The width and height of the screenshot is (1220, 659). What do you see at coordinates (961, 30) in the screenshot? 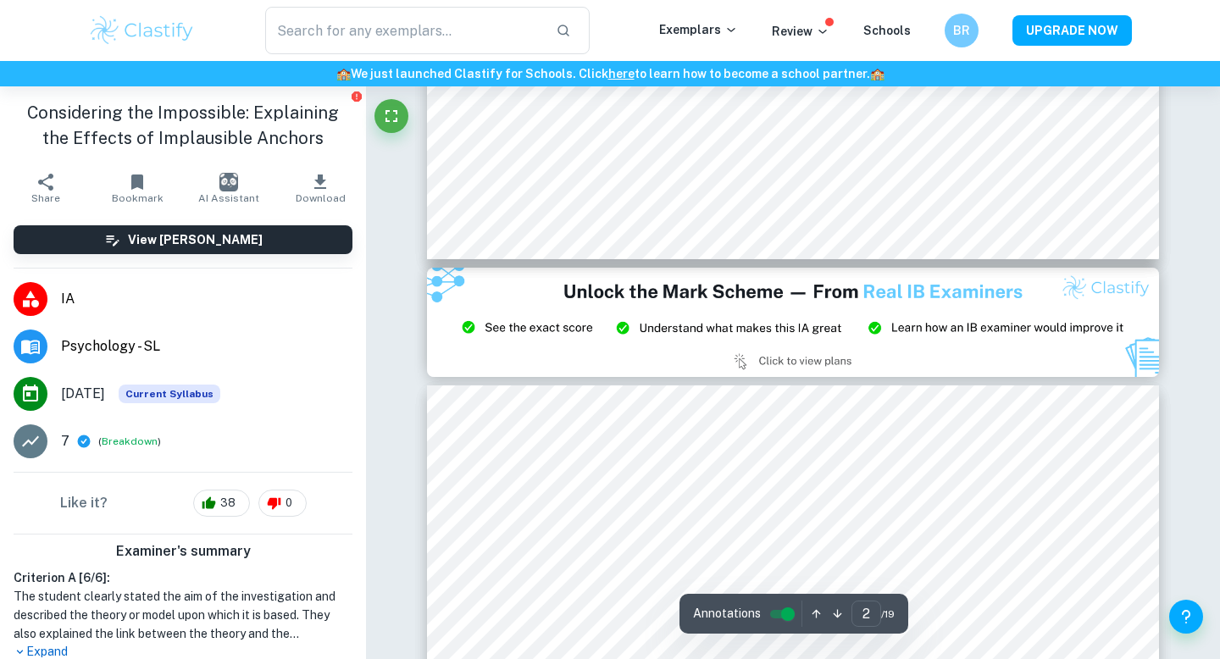
I see `h6: BR` at bounding box center [961, 30].